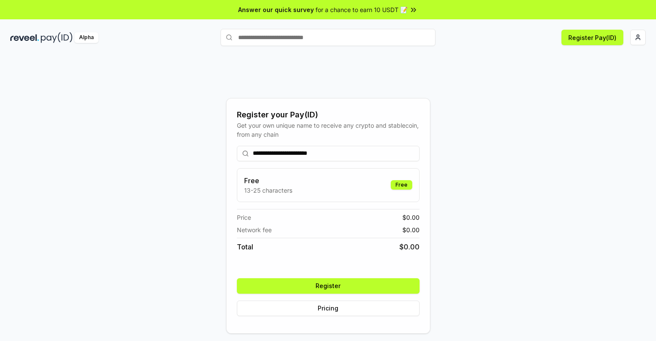 The image size is (656, 341). I want to click on div: Alpha, so click(86, 37).